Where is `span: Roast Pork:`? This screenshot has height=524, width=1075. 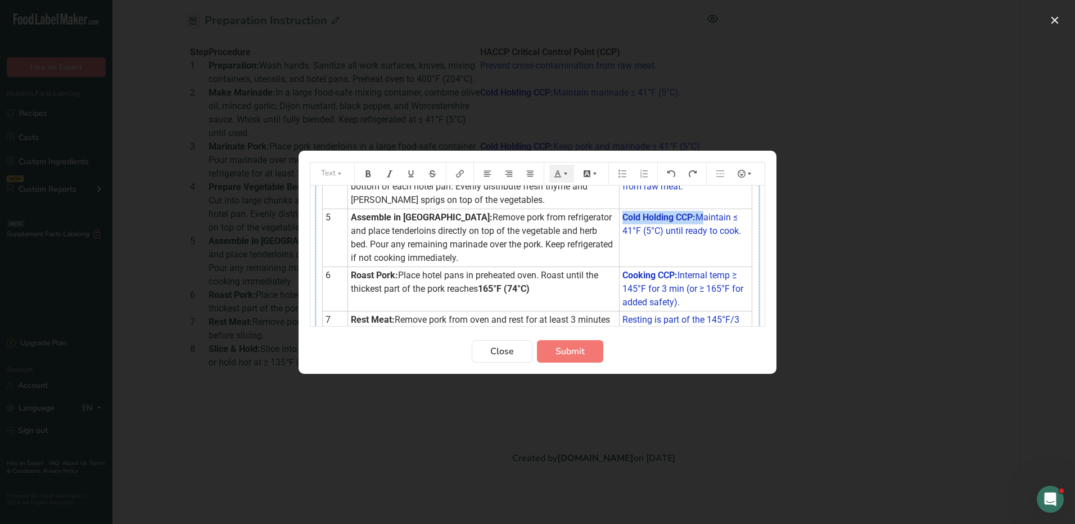
span: Roast Pork: is located at coordinates (374, 275).